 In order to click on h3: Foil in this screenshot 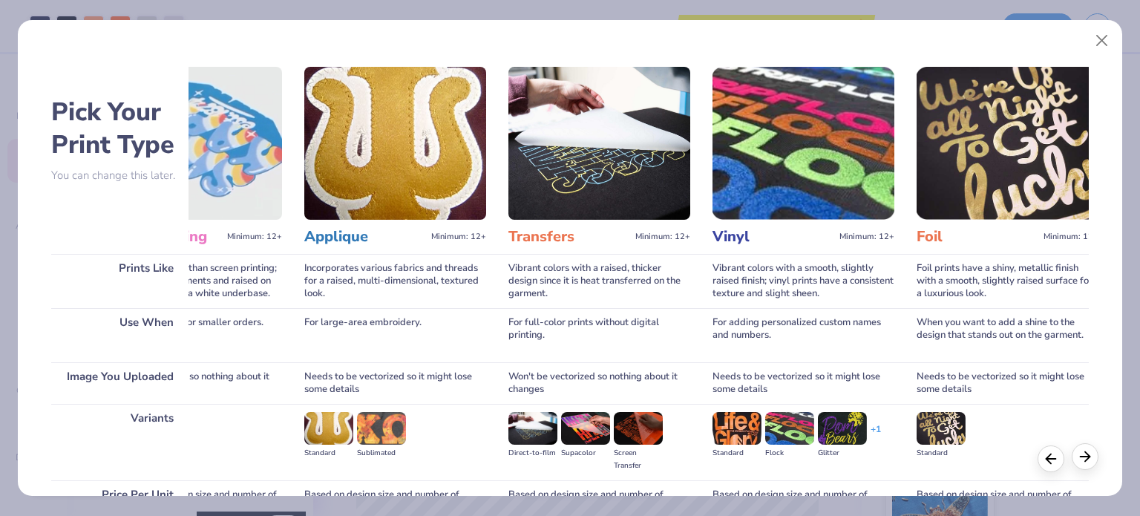, I will do `click(977, 237)`.